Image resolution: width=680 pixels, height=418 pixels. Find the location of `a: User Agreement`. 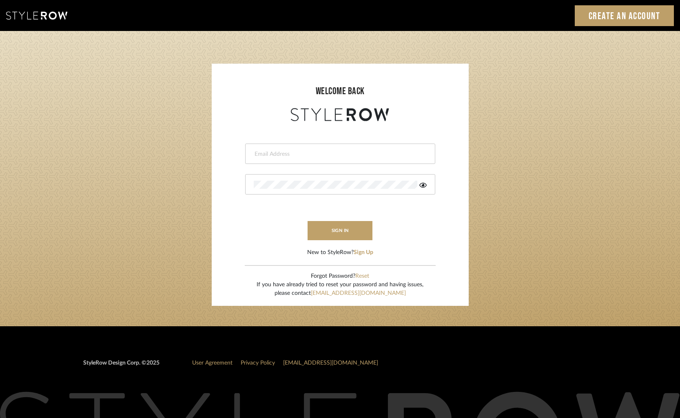

a: User Agreement is located at coordinates (212, 363).